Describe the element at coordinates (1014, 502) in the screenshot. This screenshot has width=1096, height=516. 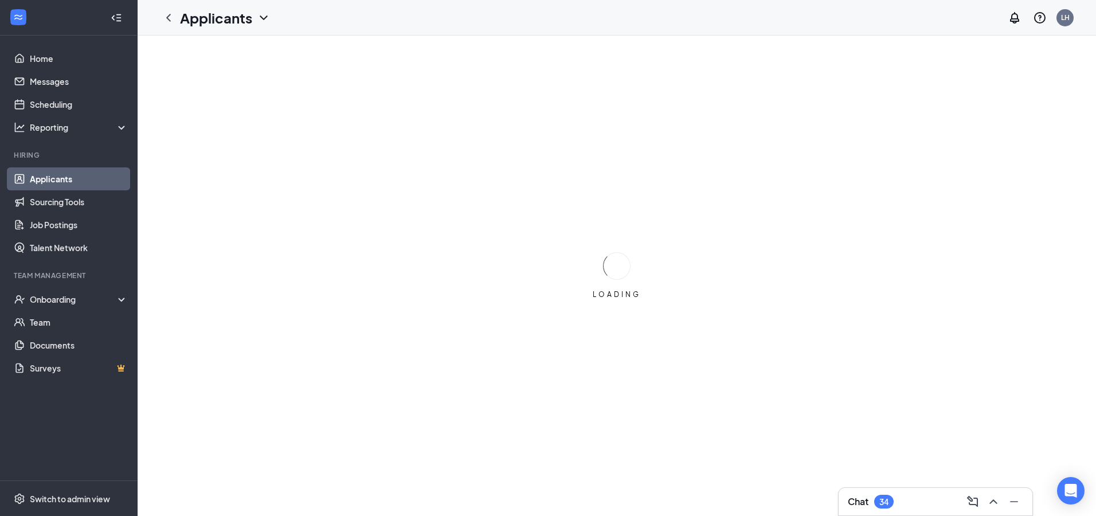
I see `svg: Minimize` at that location.